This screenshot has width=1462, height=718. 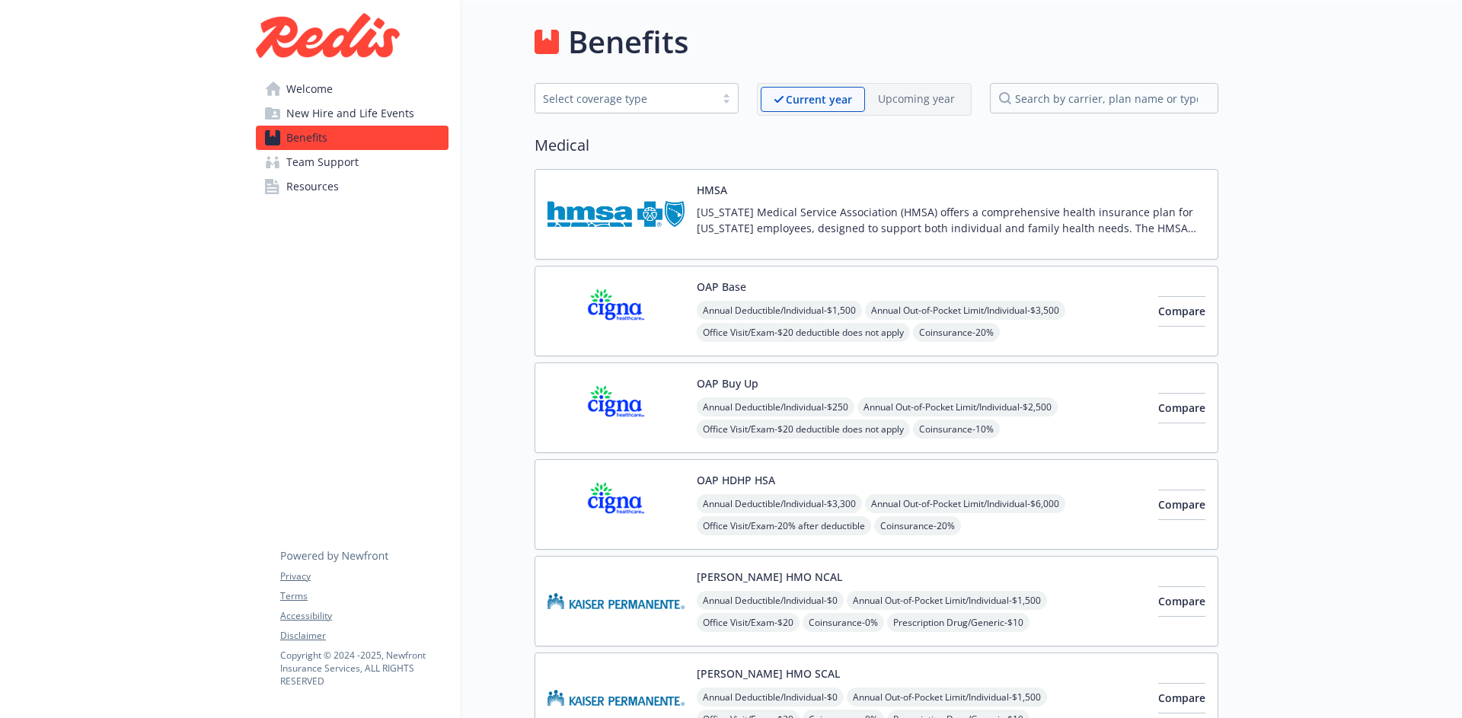 What do you see at coordinates (352, 138) in the screenshot?
I see `a: Benefits` at bounding box center [352, 138].